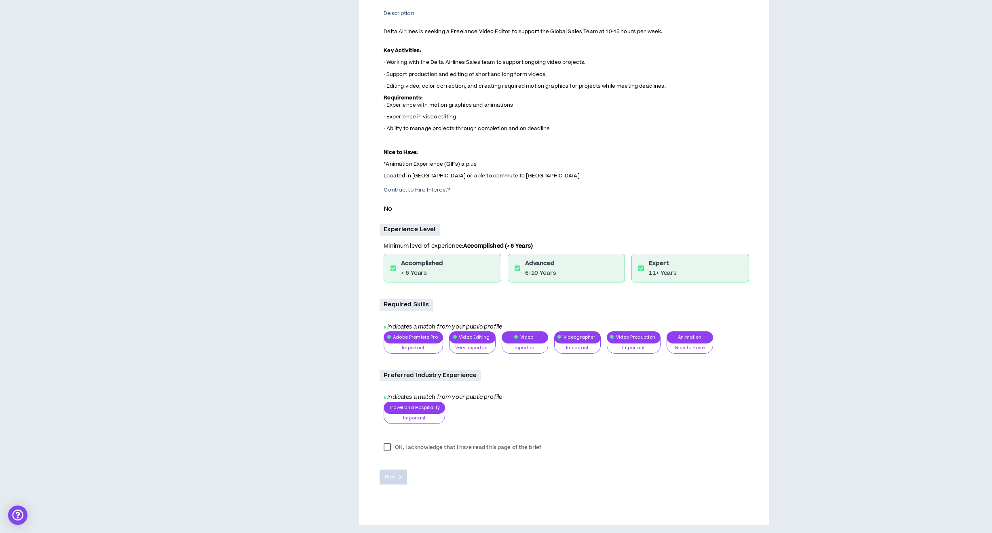 This screenshot has width=992, height=533. What do you see at coordinates (566, 209) in the screenshot?
I see `p: No` at bounding box center [566, 209].